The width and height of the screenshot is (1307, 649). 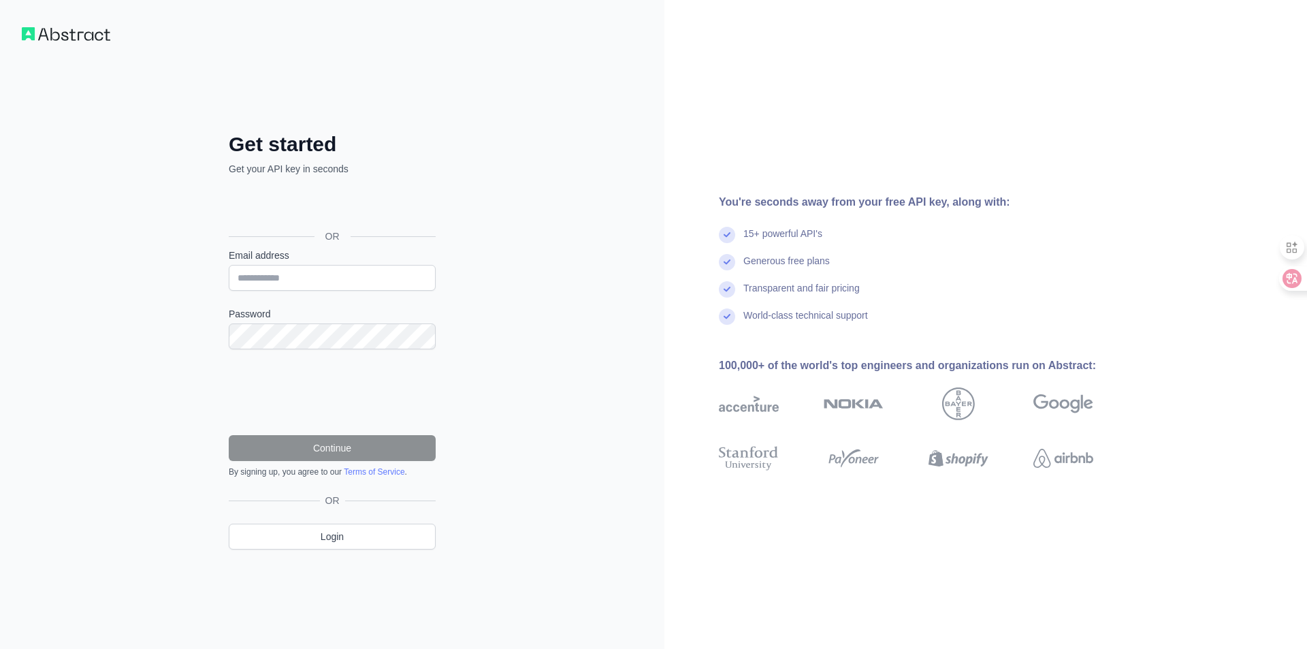 I want to click on img: bayer, so click(x=959, y=404).